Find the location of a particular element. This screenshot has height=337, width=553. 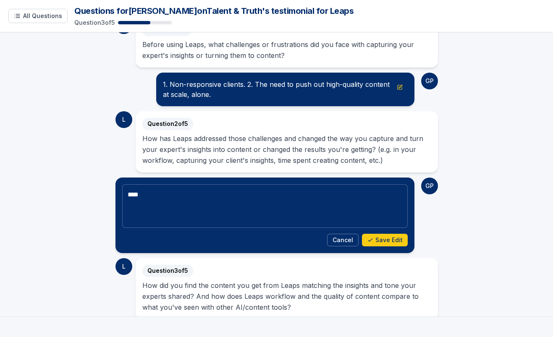

span: Question 3 of 5 is located at coordinates (168, 271).